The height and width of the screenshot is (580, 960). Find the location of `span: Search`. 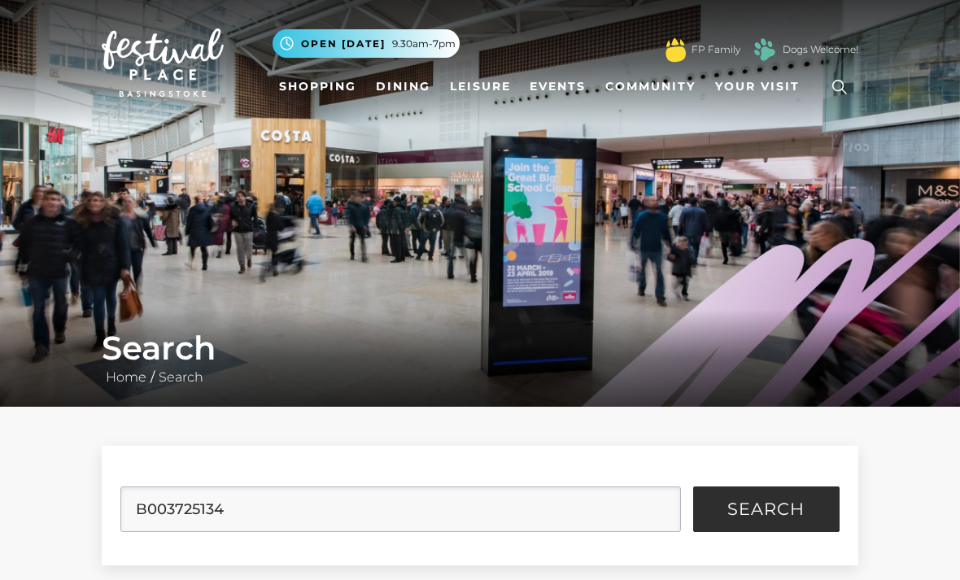

span: Search is located at coordinates (766, 509).